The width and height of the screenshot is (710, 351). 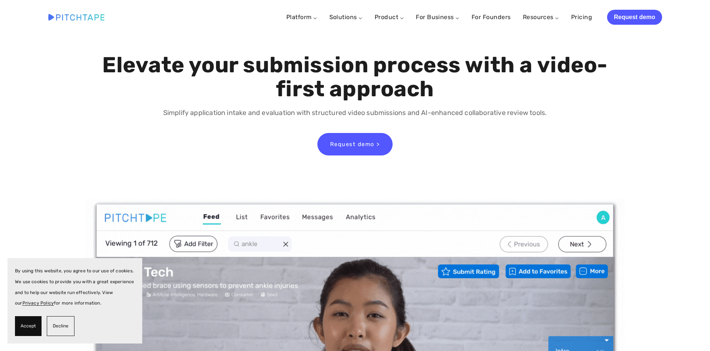 I want to click on a: Privacy Policy, so click(x=38, y=303).